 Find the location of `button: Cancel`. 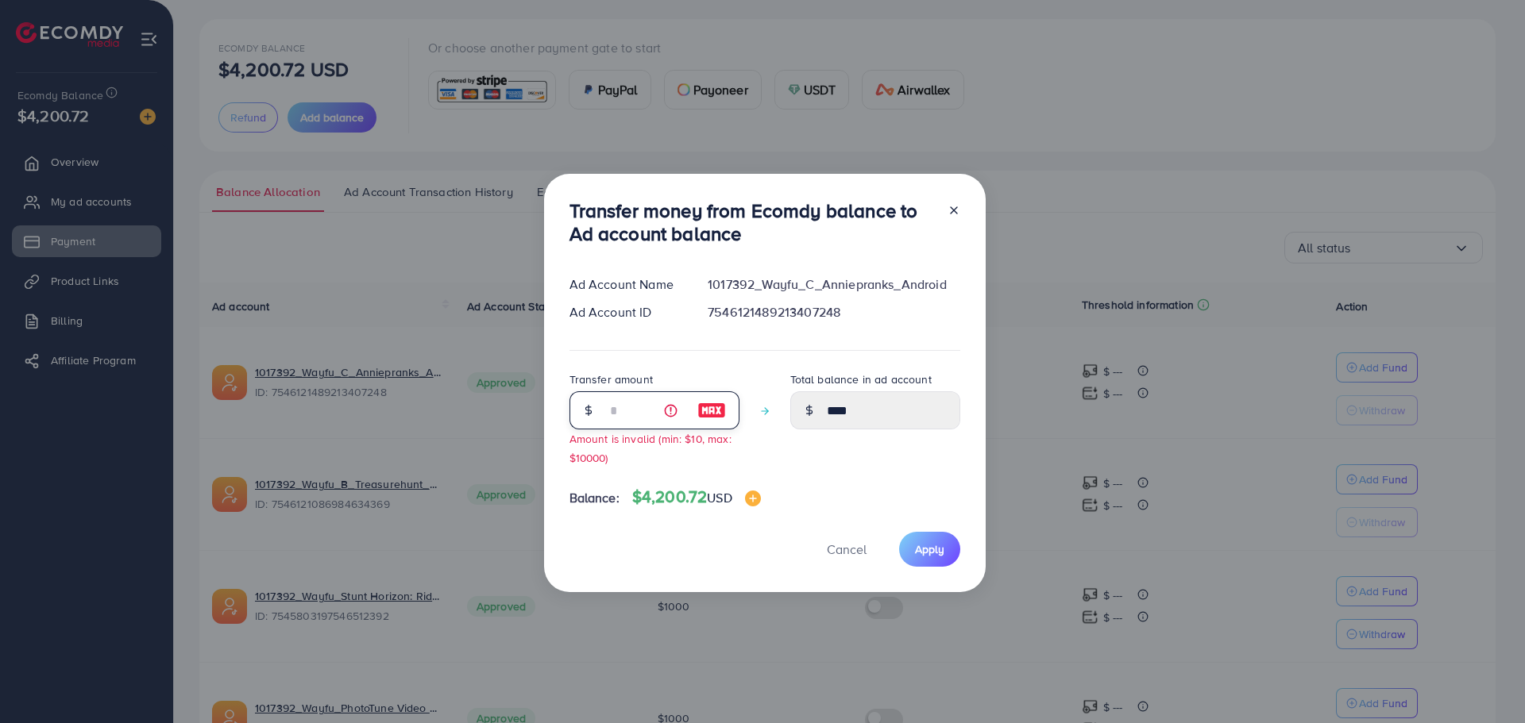

button: Cancel is located at coordinates (846, 549).